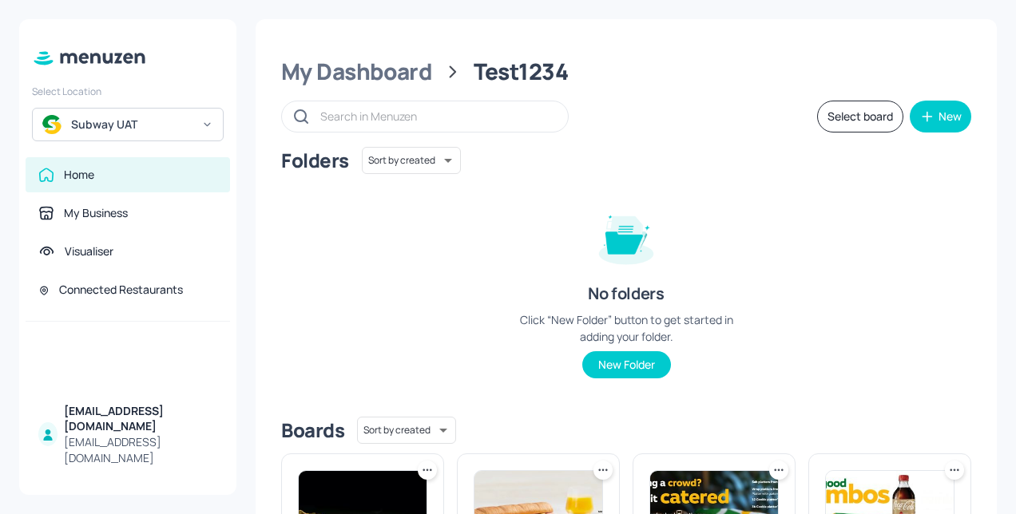 This screenshot has width=1016, height=514. Describe the element at coordinates (436, 116) in the screenshot. I see `input: Search in Menuzen` at that location.